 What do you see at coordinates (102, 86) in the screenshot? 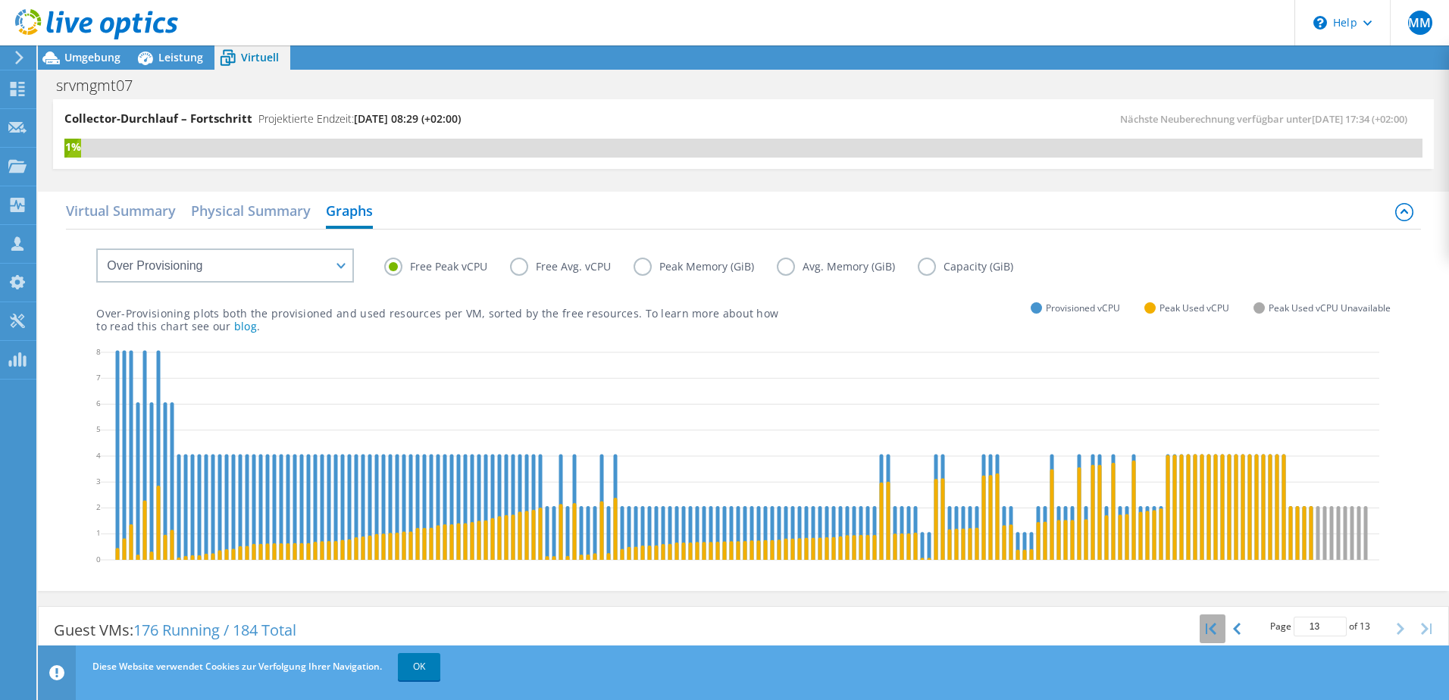
I see `h1: srvmgmt07` at bounding box center [102, 86].